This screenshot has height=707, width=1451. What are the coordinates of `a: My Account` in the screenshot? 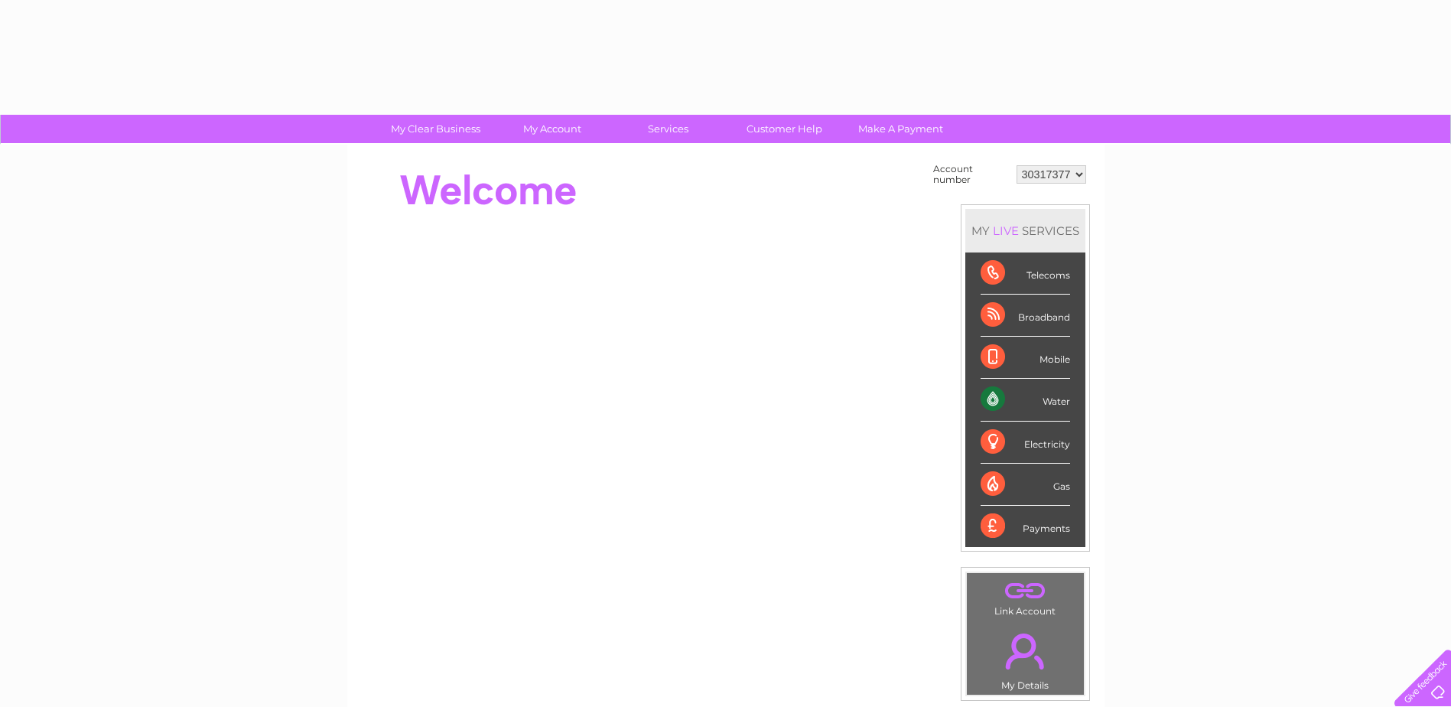 It's located at (552, 129).